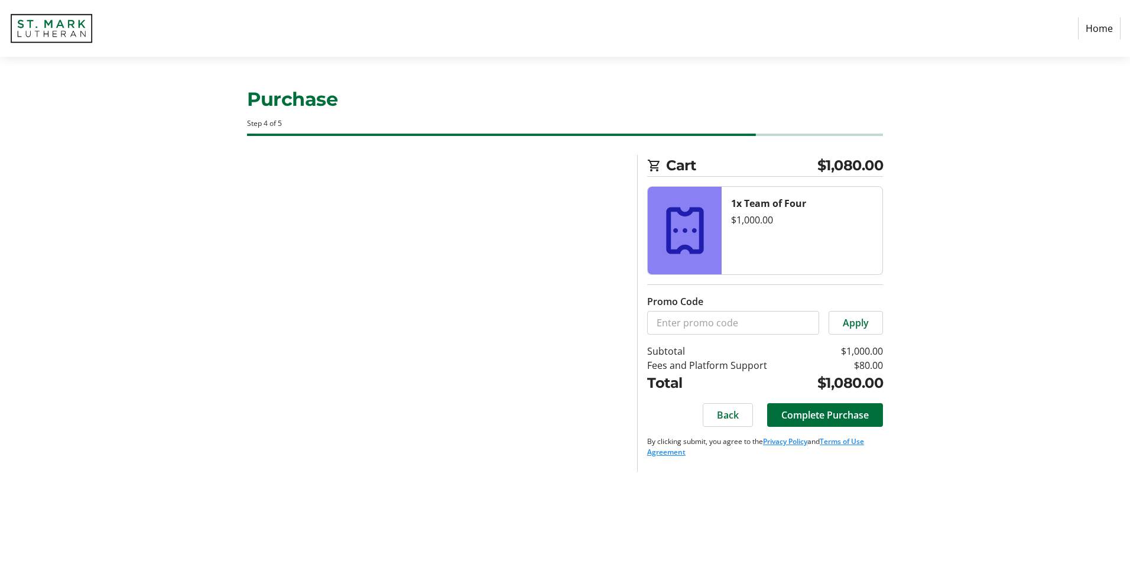  What do you see at coordinates (851, 165) in the screenshot?
I see `span: $1,080.00` at bounding box center [851, 165].